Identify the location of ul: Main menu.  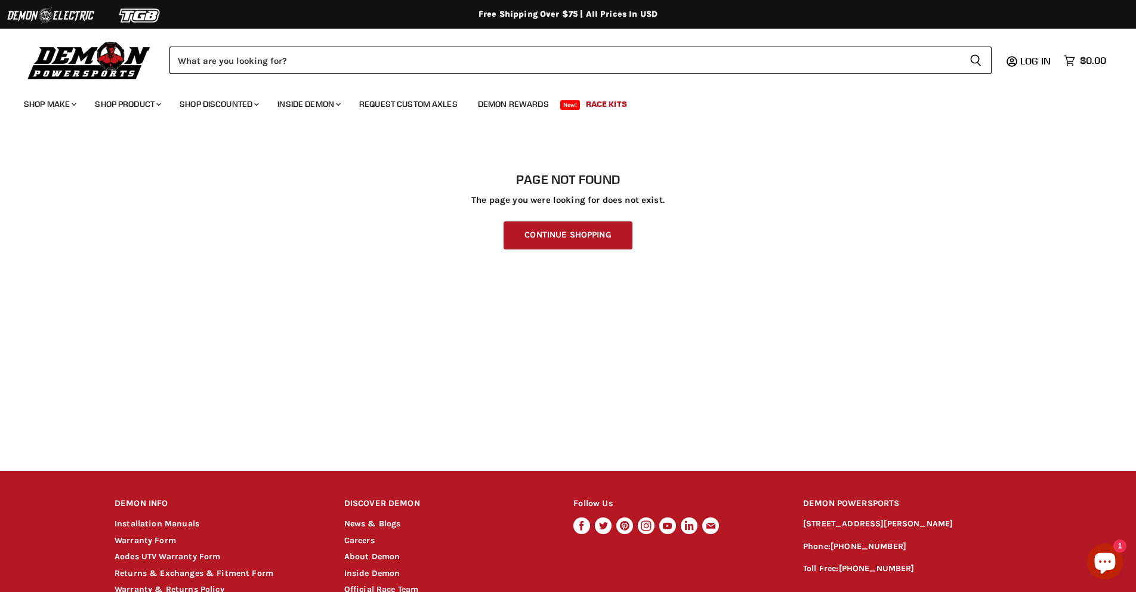
(559, 101).